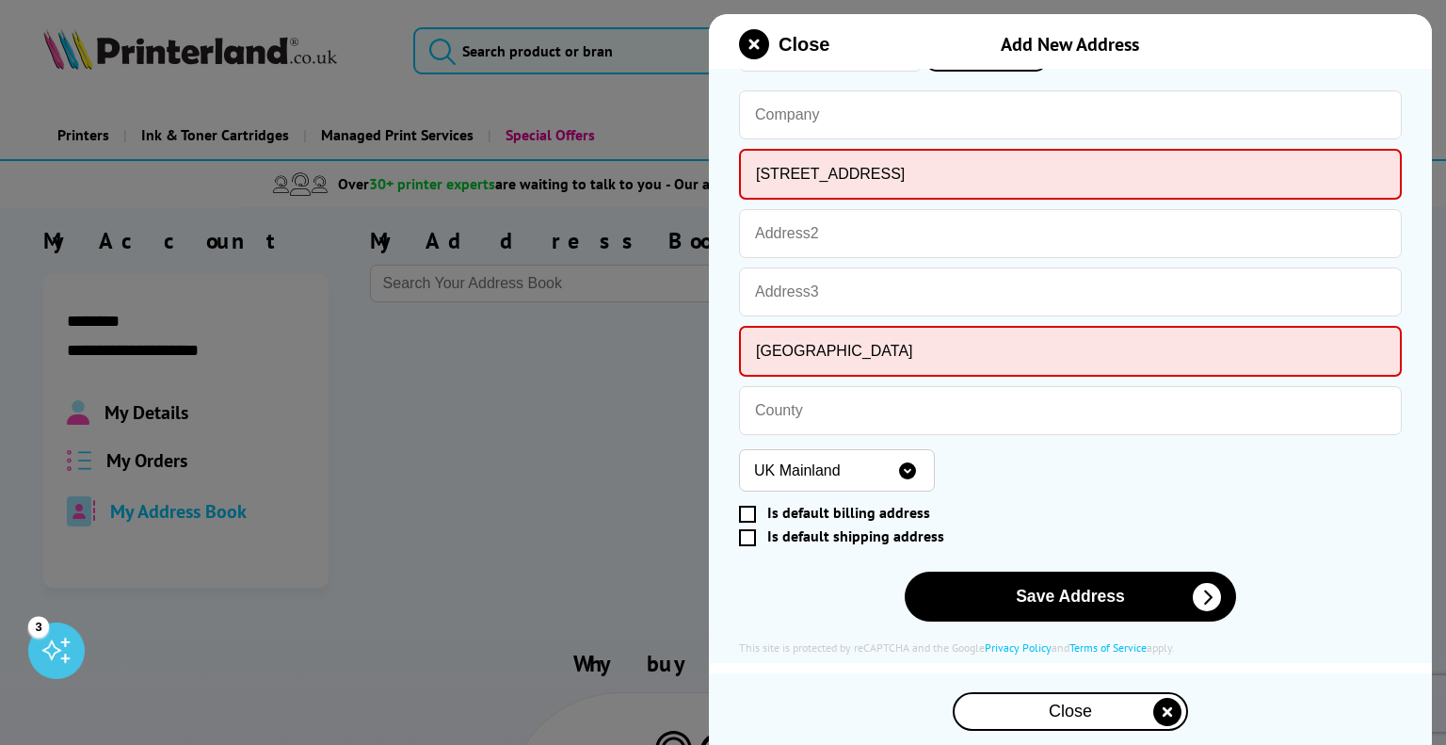 Image resolution: width=1446 pixels, height=745 pixels. Describe the element at coordinates (1071, 292) in the screenshot. I see `input: Address3` at that location.